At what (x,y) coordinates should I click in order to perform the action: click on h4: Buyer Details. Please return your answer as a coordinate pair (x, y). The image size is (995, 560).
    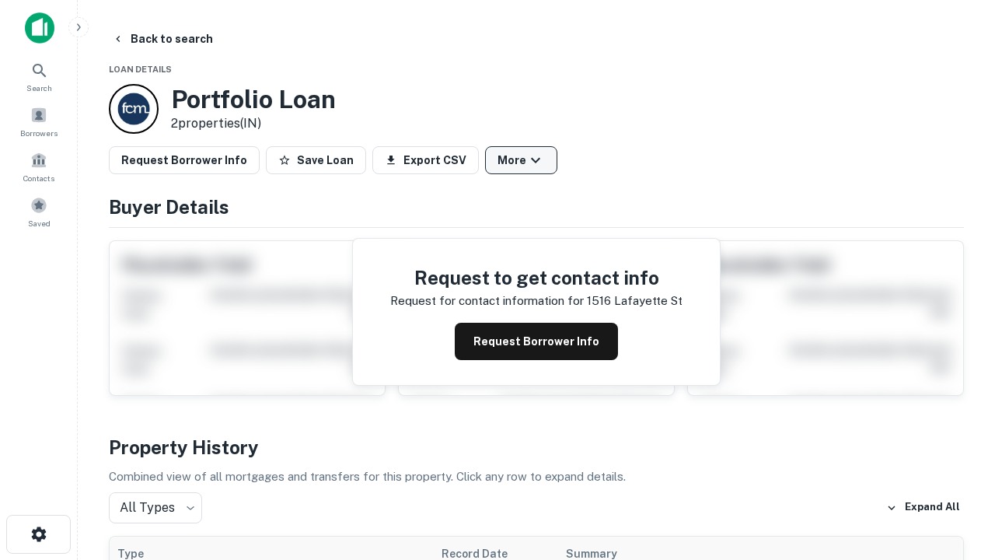
    Looking at the image, I should click on (536, 207).